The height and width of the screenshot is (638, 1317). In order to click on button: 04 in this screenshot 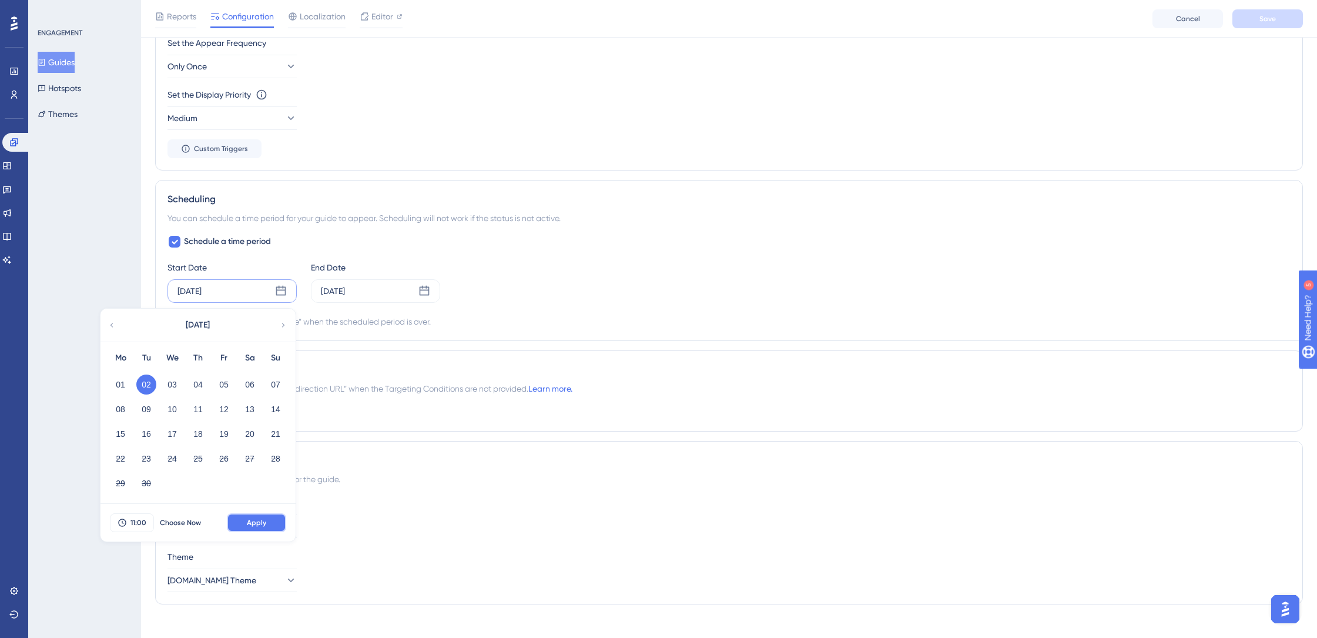, I will do `click(198, 384)`.